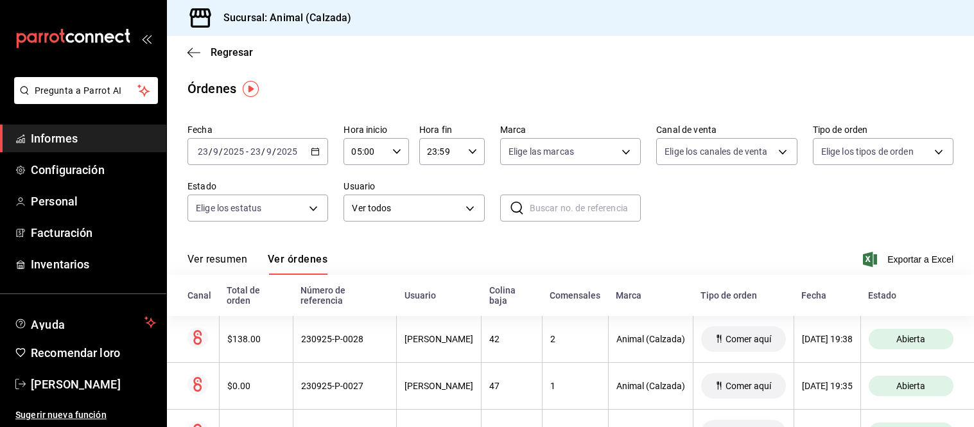 The height and width of the screenshot is (427, 974). Describe the element at coordinates (60, 264) in the screenshot. I see `font: Inventarios` at that location.